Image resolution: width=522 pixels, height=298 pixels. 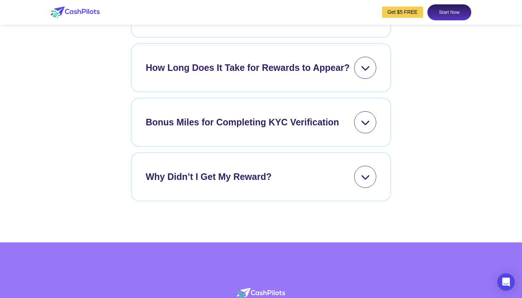 What do you see at coordinates (209, 177) in the screenshot?
I see `div: Why Didn’t I Get My Reward?` at bounding box center [209, 177].